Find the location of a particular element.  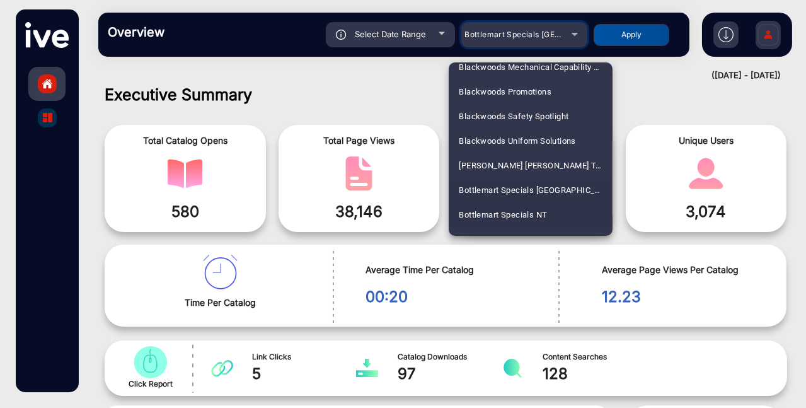

span: Bottlemart Specials QLD is located at coordinates (505, 239).